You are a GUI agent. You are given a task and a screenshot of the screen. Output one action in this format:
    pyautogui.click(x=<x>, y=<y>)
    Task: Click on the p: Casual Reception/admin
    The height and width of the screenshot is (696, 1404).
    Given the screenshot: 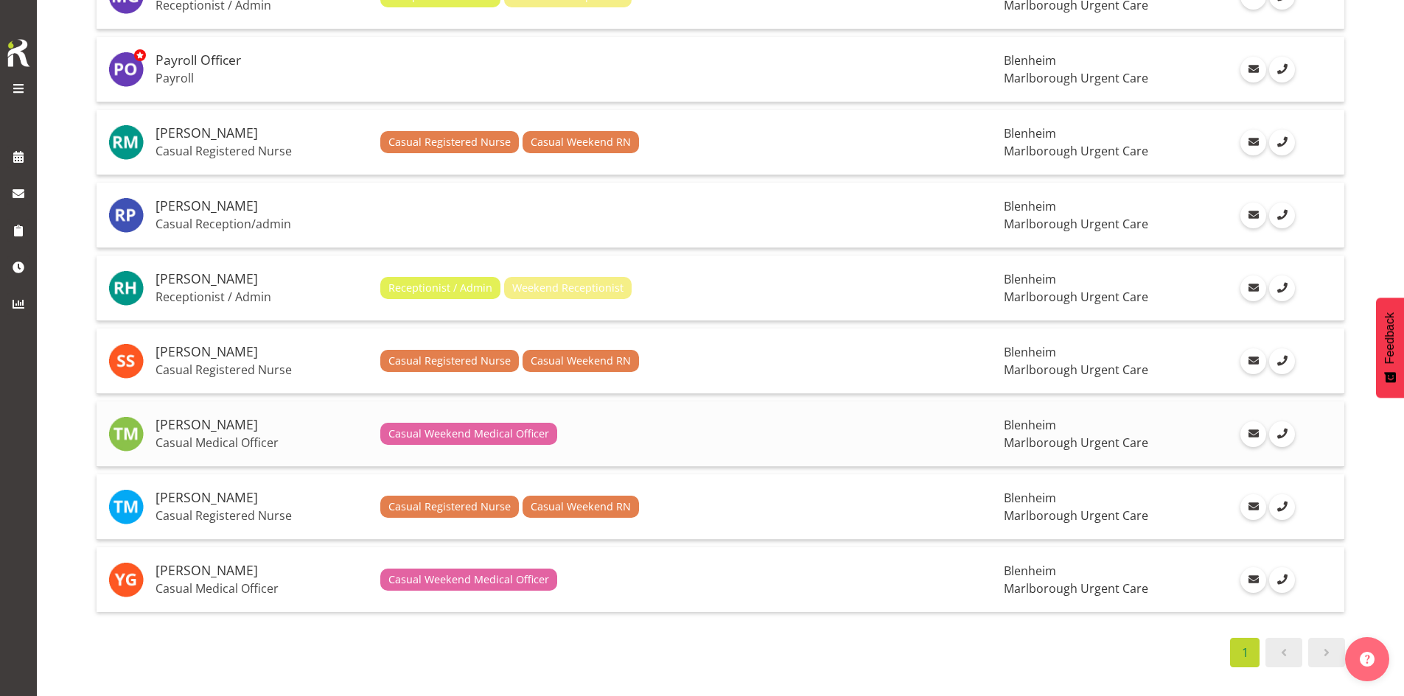 What is the action you would take?
    pyautogui.click(x=262, y=224)
    